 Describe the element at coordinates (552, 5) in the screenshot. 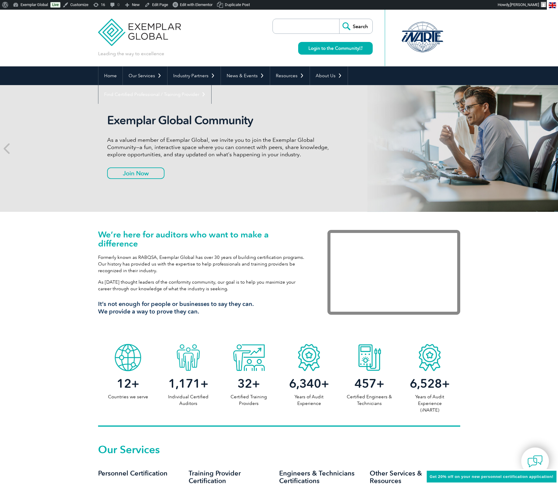

I see `img: en` at that location.